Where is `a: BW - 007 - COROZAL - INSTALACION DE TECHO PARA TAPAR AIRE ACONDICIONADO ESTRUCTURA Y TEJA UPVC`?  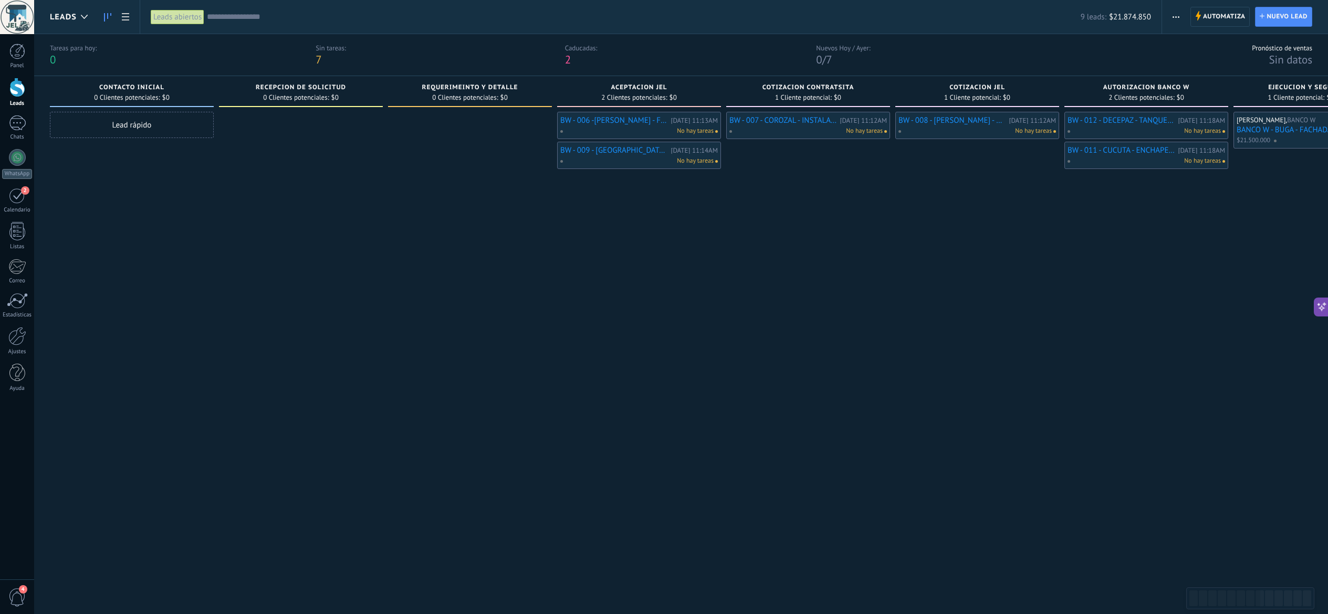 a: BW - 007 - COROZAL - INSTALACION DE TECHO PARA TAPAR AIRE ACONDICIONADO ESTRUCTURA Y TEJA UPVC is located at coordinates (783, 120).